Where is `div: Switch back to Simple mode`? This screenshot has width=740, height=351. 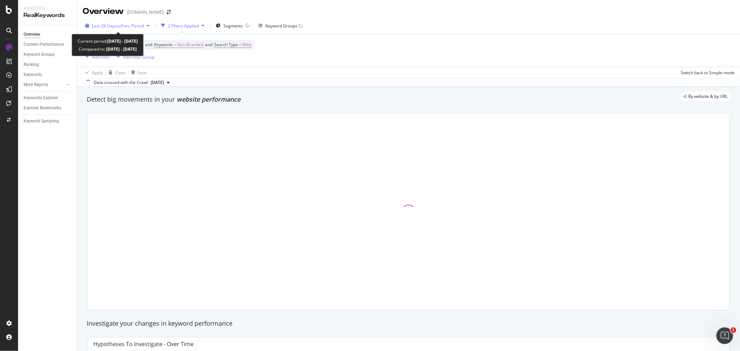
div: Switch back to Simple mode is located at coordinates (707, 73).